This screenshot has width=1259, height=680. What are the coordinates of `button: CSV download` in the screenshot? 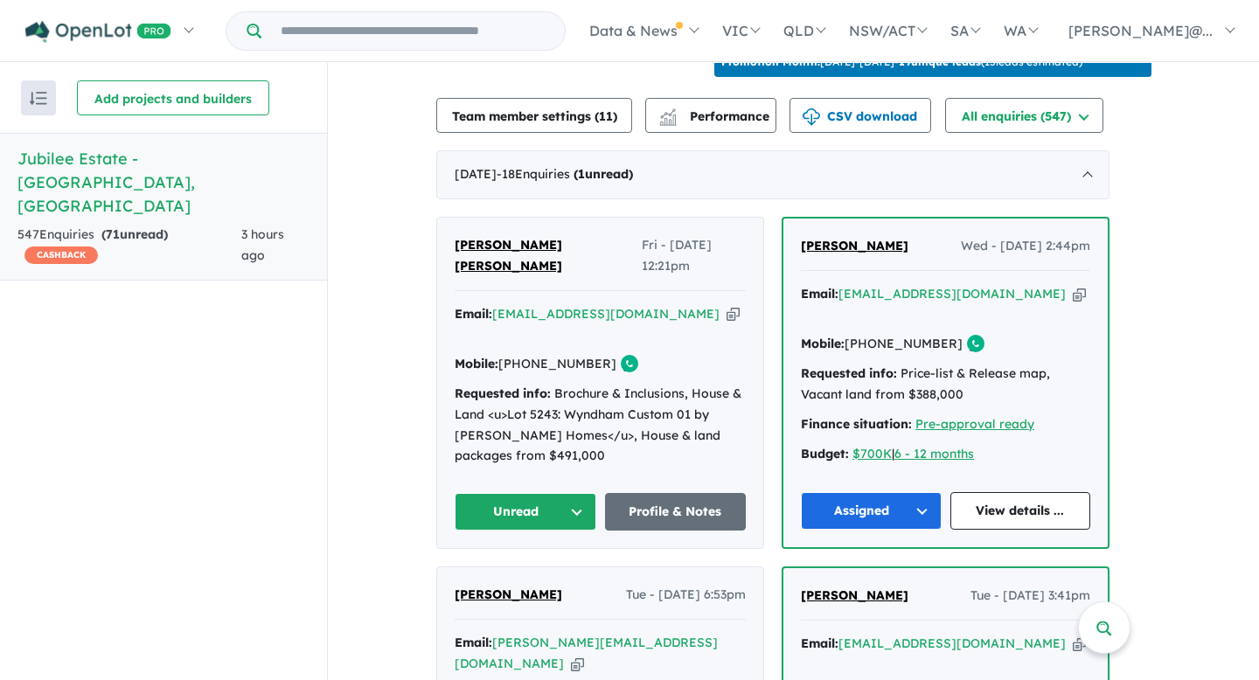 It's located at (860, 115).